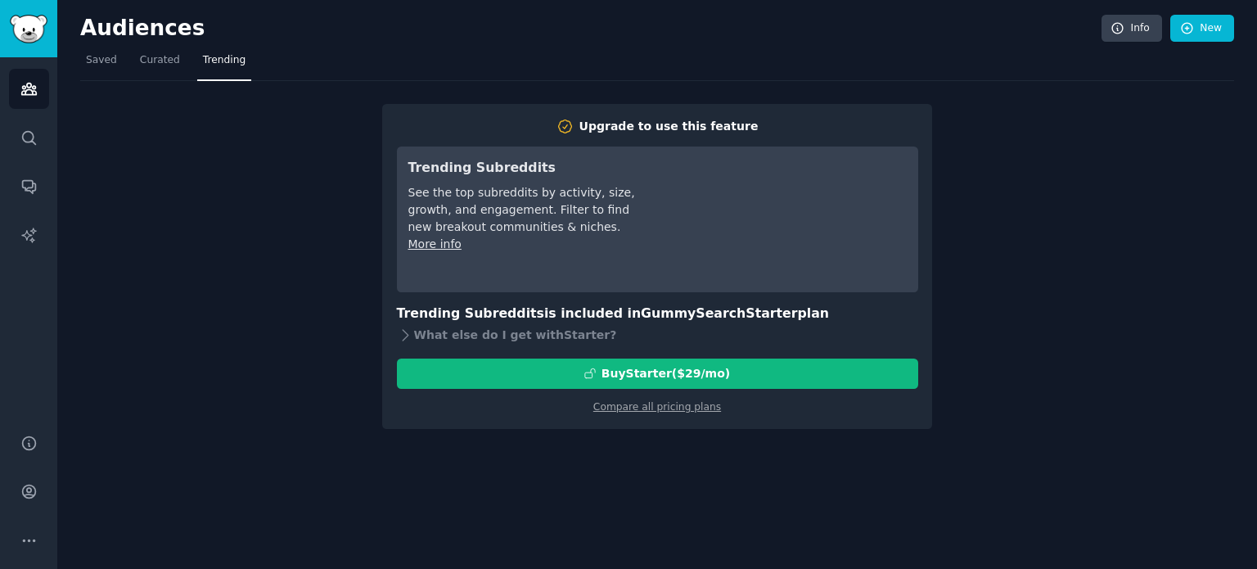  Describe the element at coordinates (224, 64) in the screenshot. I see `a: Trending` at that location.